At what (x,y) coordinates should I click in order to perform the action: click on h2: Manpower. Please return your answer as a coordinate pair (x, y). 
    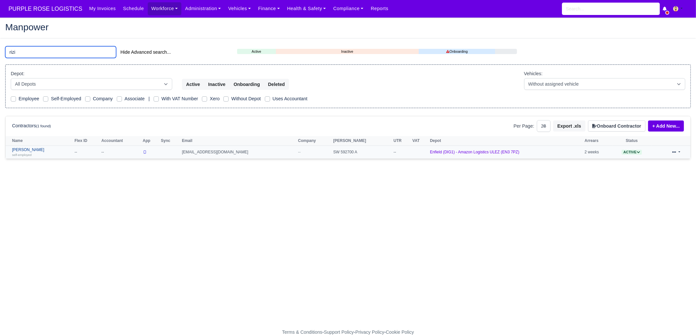
    Looking at the image, I should click on (348, 27).